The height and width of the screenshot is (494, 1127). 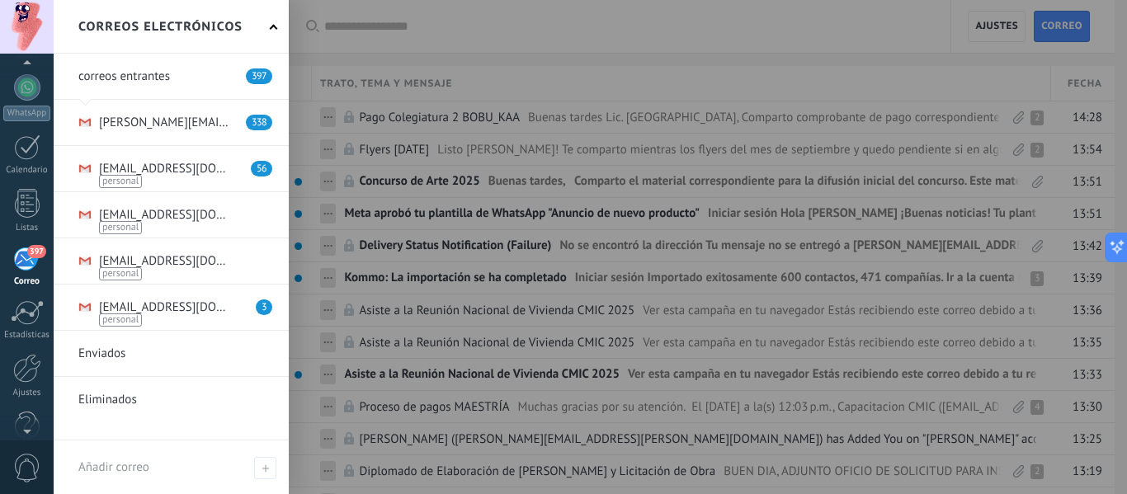 I want to click on div: Correo, so click(x=27, y=281).